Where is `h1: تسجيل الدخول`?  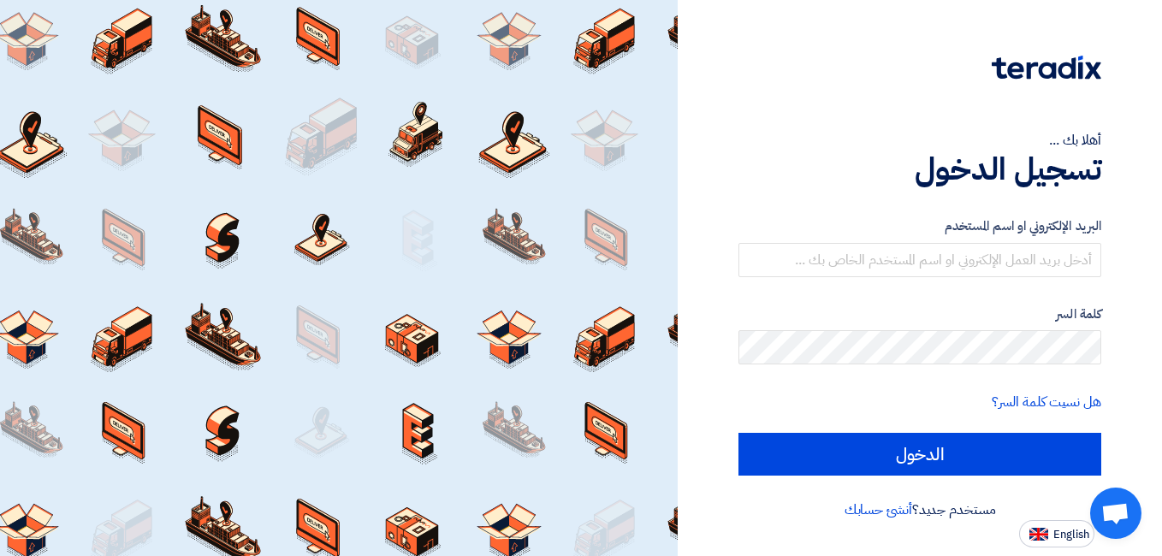
h1: تسجيل الدخول is located at coordinates (920, 169).